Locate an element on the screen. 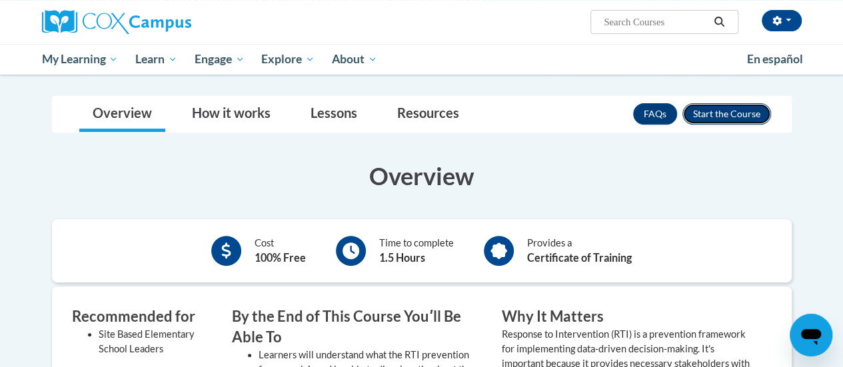 This screenshot has height=367, width=843. button: Search is located at coordinates (719, 22).